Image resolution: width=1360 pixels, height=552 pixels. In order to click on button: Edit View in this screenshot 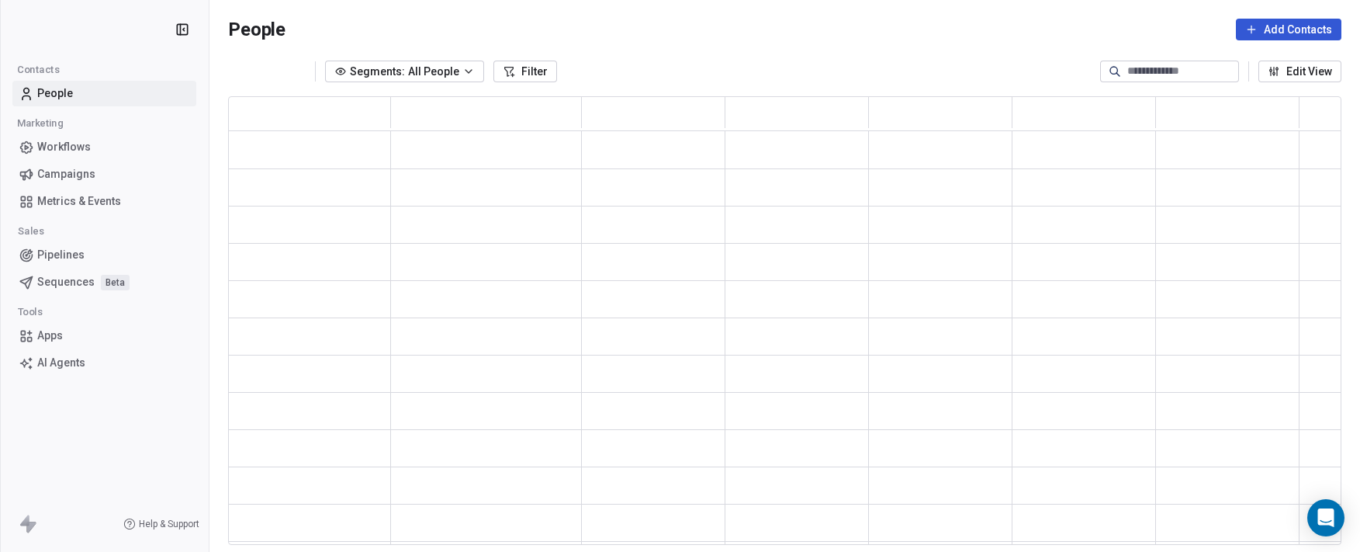, I will do `click(1299, 71)`.